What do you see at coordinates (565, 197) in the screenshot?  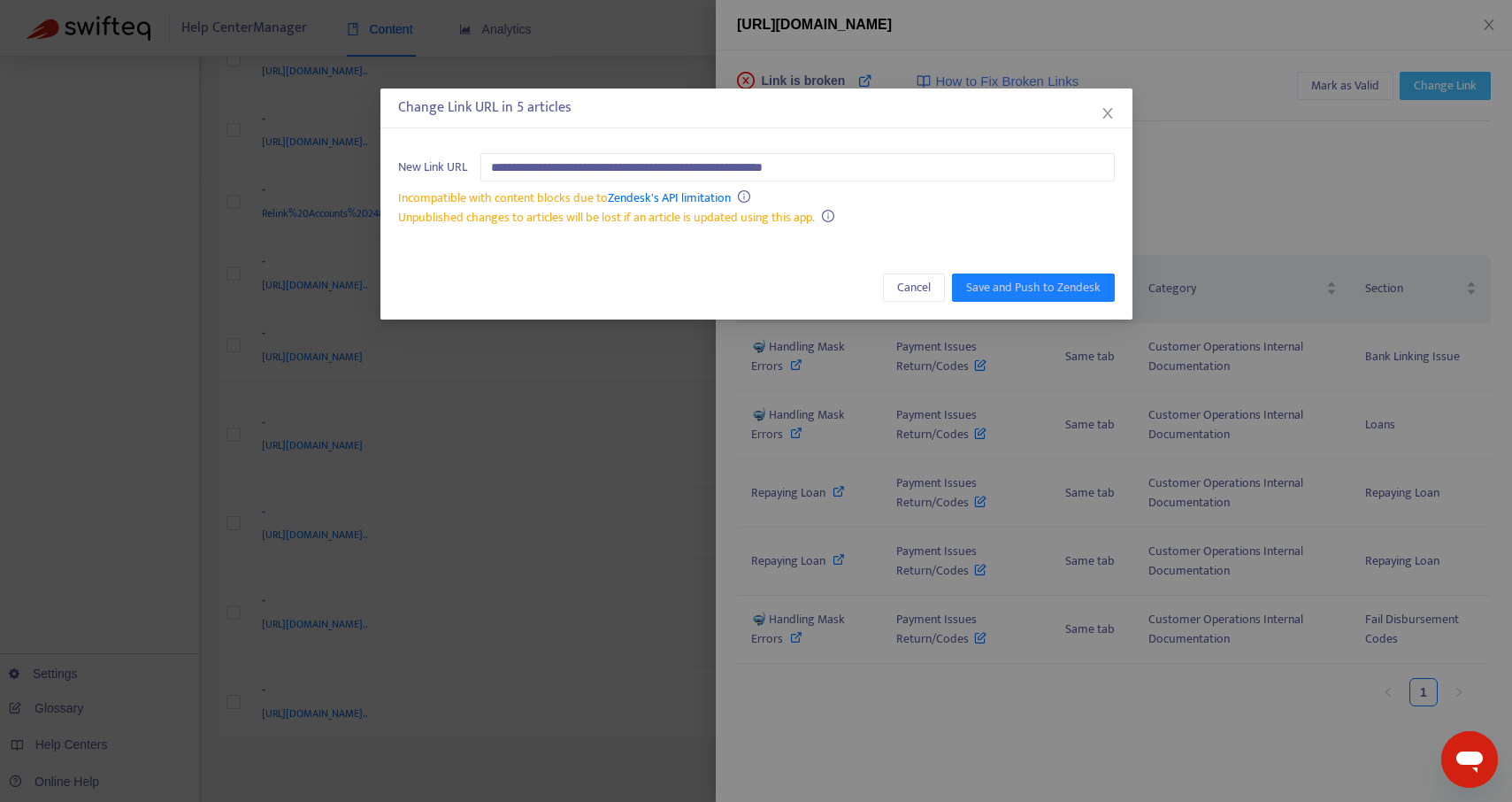 I see `span: Incompatible with content blocks due to` at bounding box center [565, 197].